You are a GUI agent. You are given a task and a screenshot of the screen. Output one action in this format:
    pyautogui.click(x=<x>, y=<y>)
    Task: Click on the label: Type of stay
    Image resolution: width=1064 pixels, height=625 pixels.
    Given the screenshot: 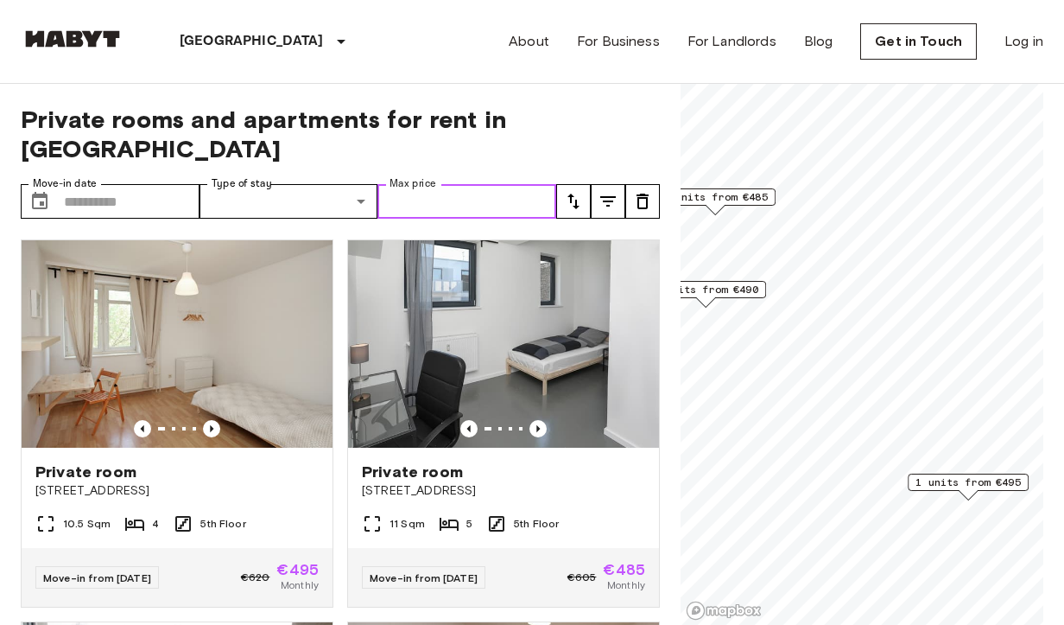 What is the action you would take?
    pyautogui.click(x=242, y=183)
    